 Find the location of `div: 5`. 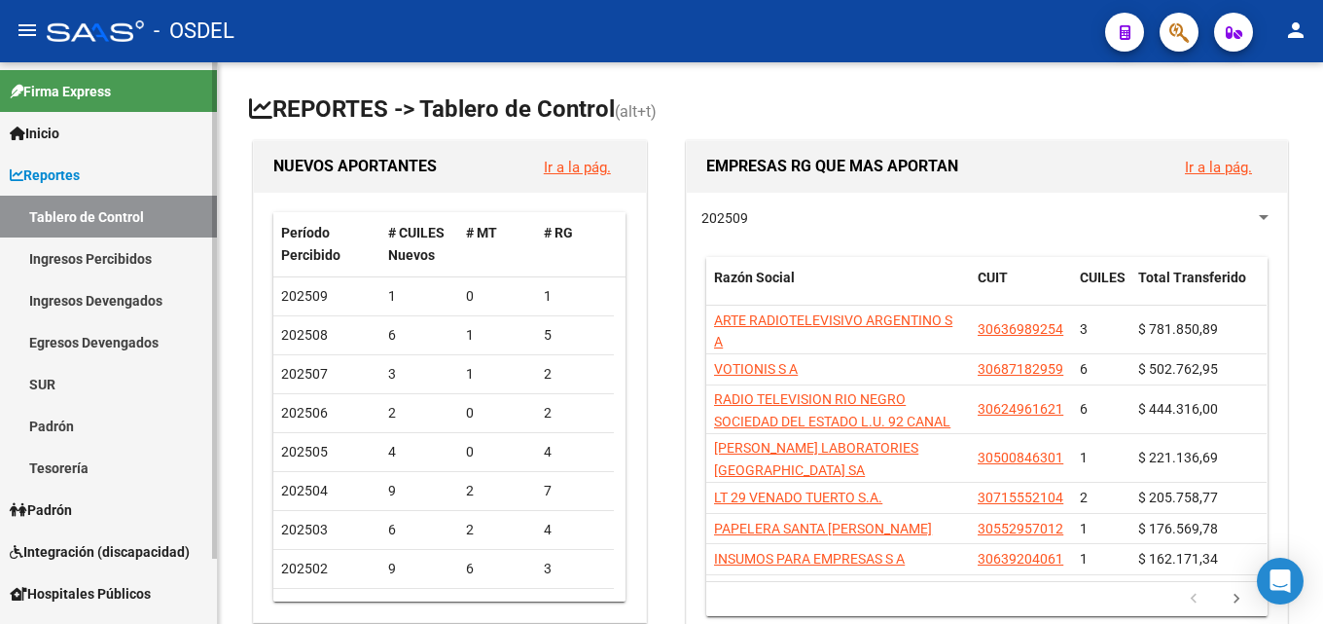

div: 5 is located at coordinates (575, 335).